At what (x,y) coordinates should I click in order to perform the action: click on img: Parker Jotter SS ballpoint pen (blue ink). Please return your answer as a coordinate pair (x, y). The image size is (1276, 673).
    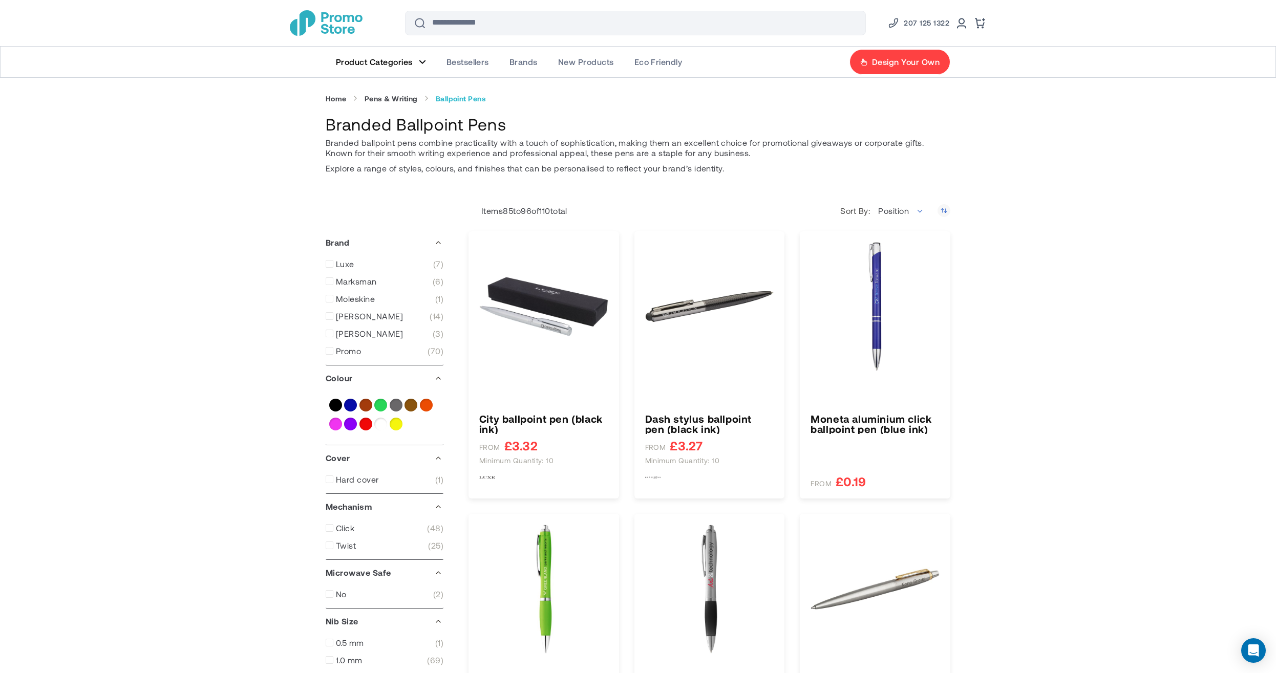
    Looking at the image, I should click on (875, 589).